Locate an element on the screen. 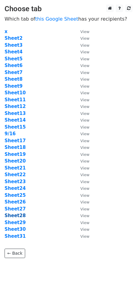  strong: Sheet10 is located at coordinates (15, 93).